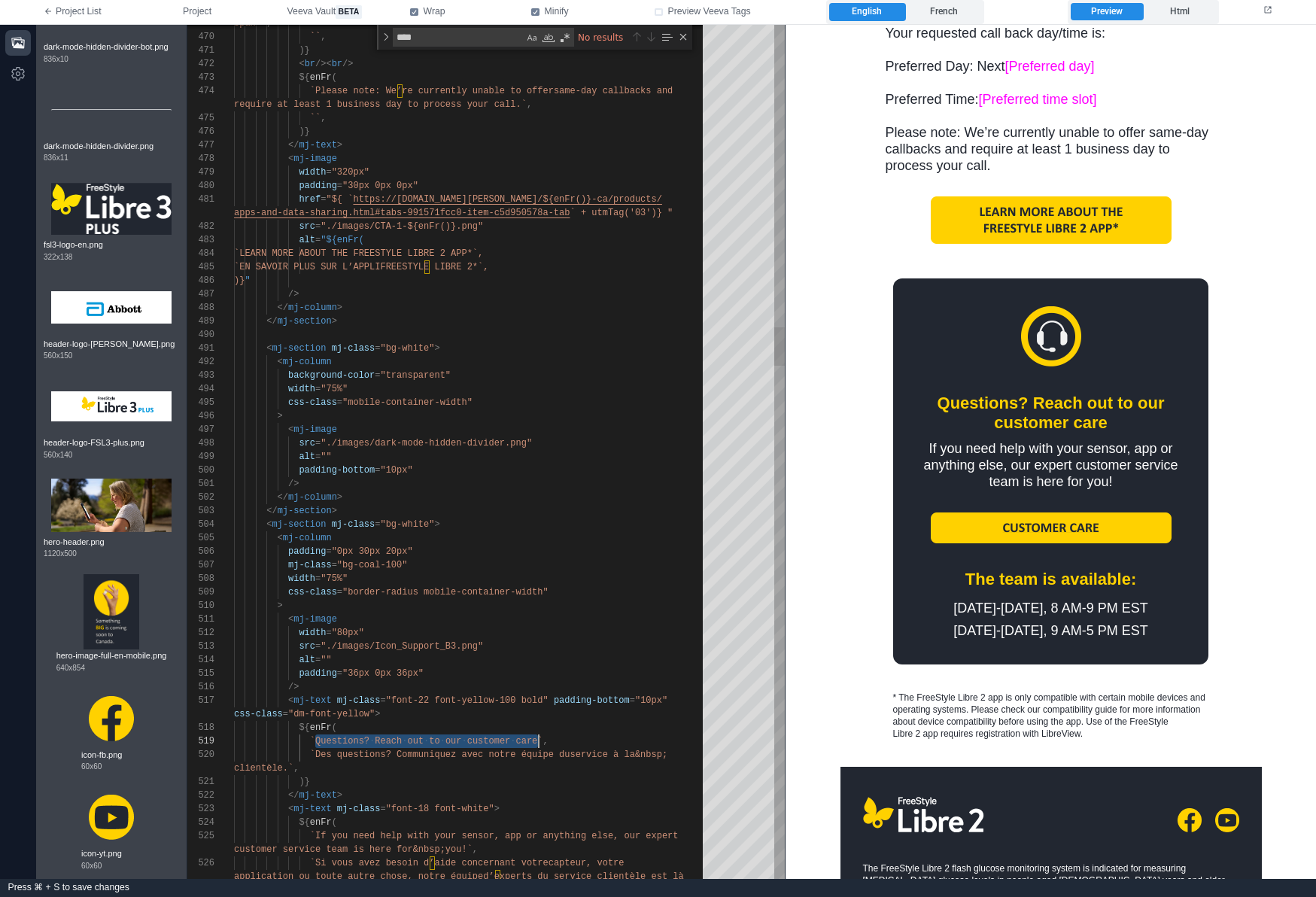  What do you see at coordinates (407, 525) in the screenshot?
I see `span: "bg-white"` at bounding box center [407, 525].